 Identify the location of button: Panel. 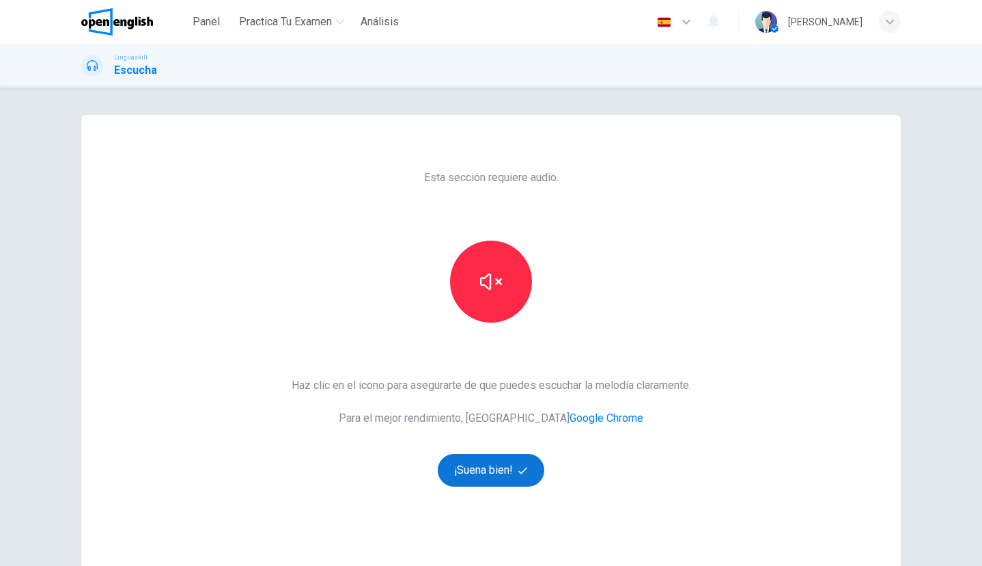
(206, 22).